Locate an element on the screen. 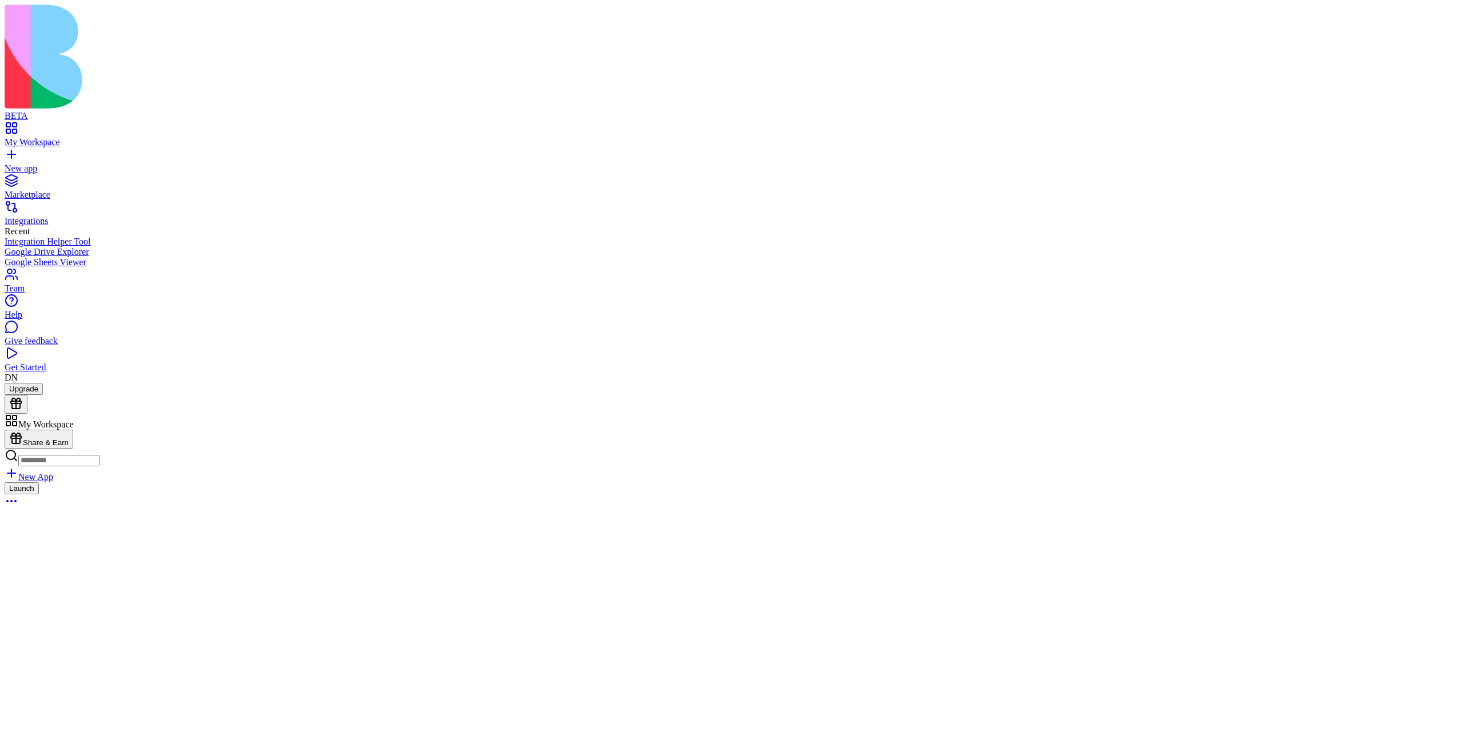 Image resolution: width=1464 pixels, height=736 pixels. button: Launch is located at coordinates (22, 488).